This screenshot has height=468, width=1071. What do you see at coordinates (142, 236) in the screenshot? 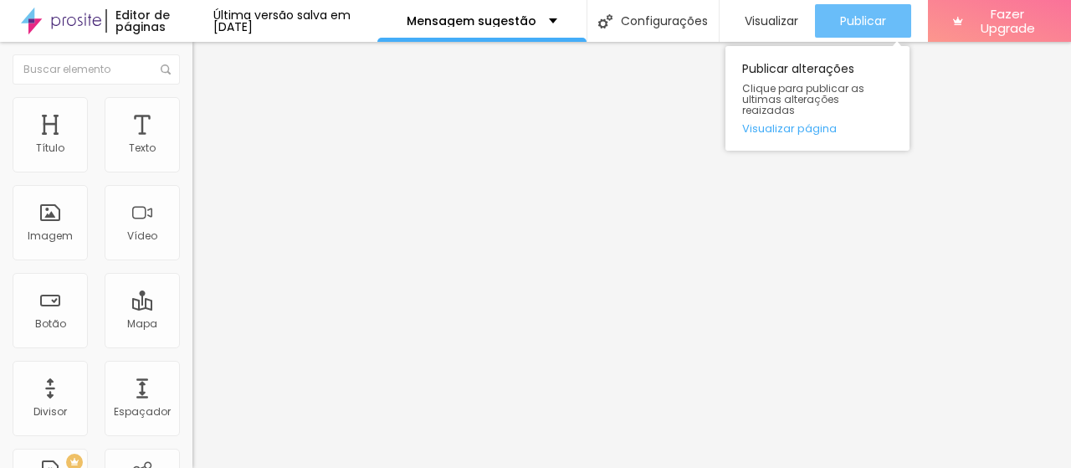
I see `div: Vídeo` at bounding box center [142, 236].